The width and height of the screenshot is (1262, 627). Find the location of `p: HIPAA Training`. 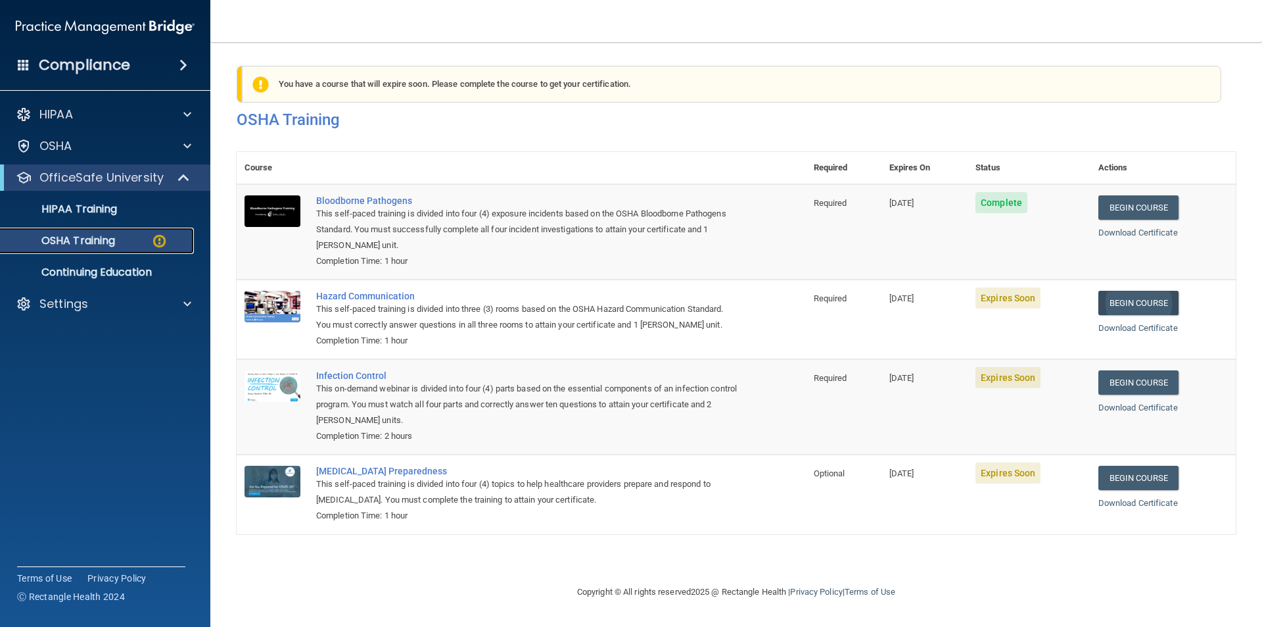

p: HIPAA Training is located at coordinates (62, 209).